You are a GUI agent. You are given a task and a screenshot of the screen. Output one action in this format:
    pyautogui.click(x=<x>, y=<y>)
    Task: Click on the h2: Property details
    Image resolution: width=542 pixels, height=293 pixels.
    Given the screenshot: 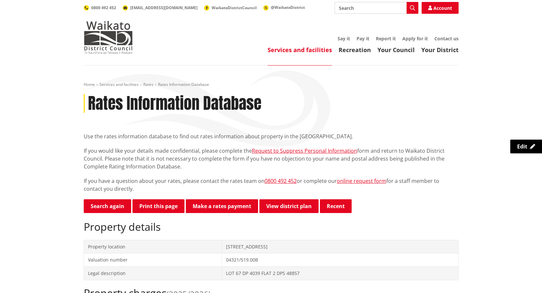 What is the action you would take?
    pyautogui.click(x=271, y=226)
    